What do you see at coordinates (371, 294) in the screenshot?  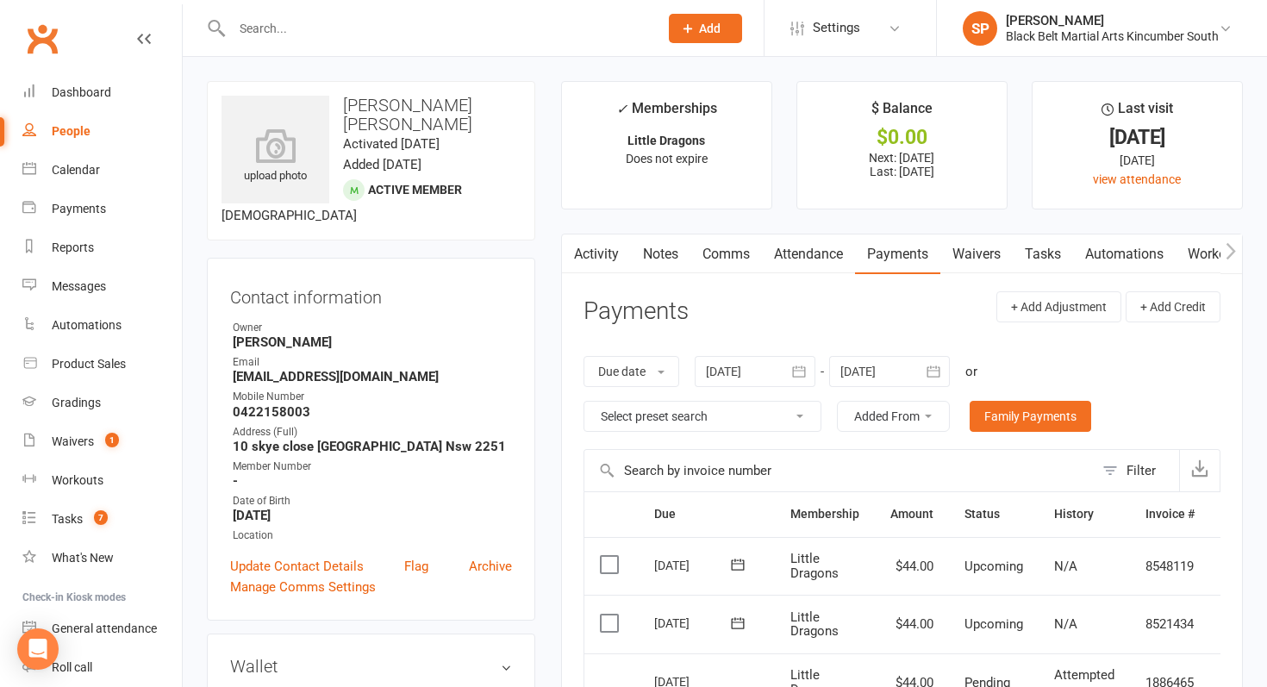 I see `h3: Contact information` at bounding box center [371, 294].